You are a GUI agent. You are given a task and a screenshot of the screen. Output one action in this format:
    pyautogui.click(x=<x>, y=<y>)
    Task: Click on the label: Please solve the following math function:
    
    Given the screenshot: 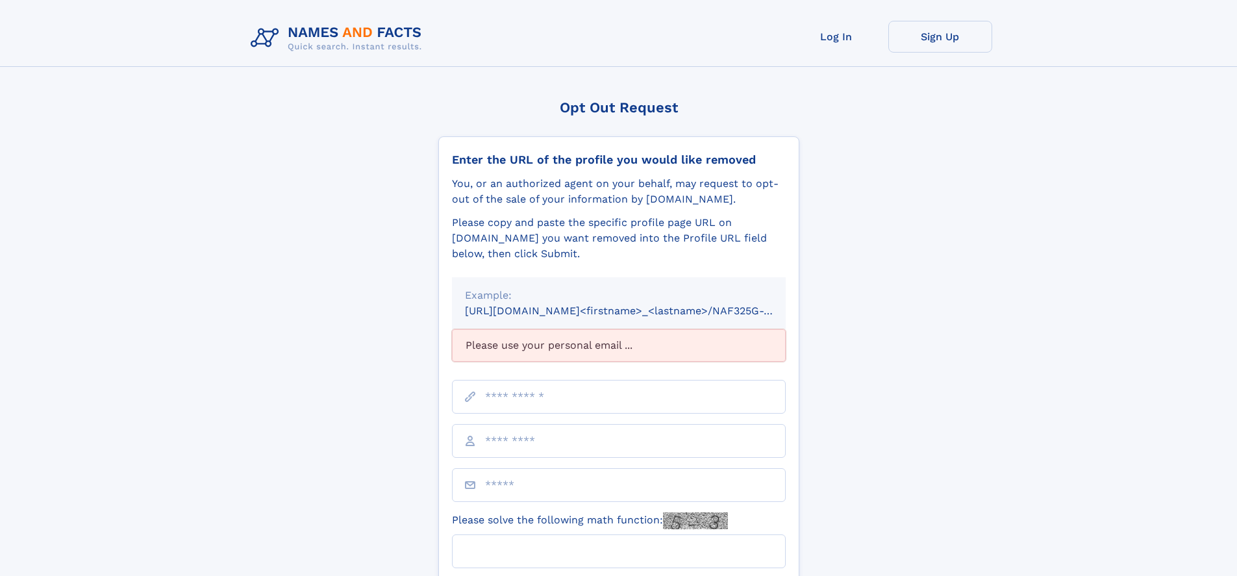 What is the action you would take?
    pyautogui.click(x=590, y=521)
    